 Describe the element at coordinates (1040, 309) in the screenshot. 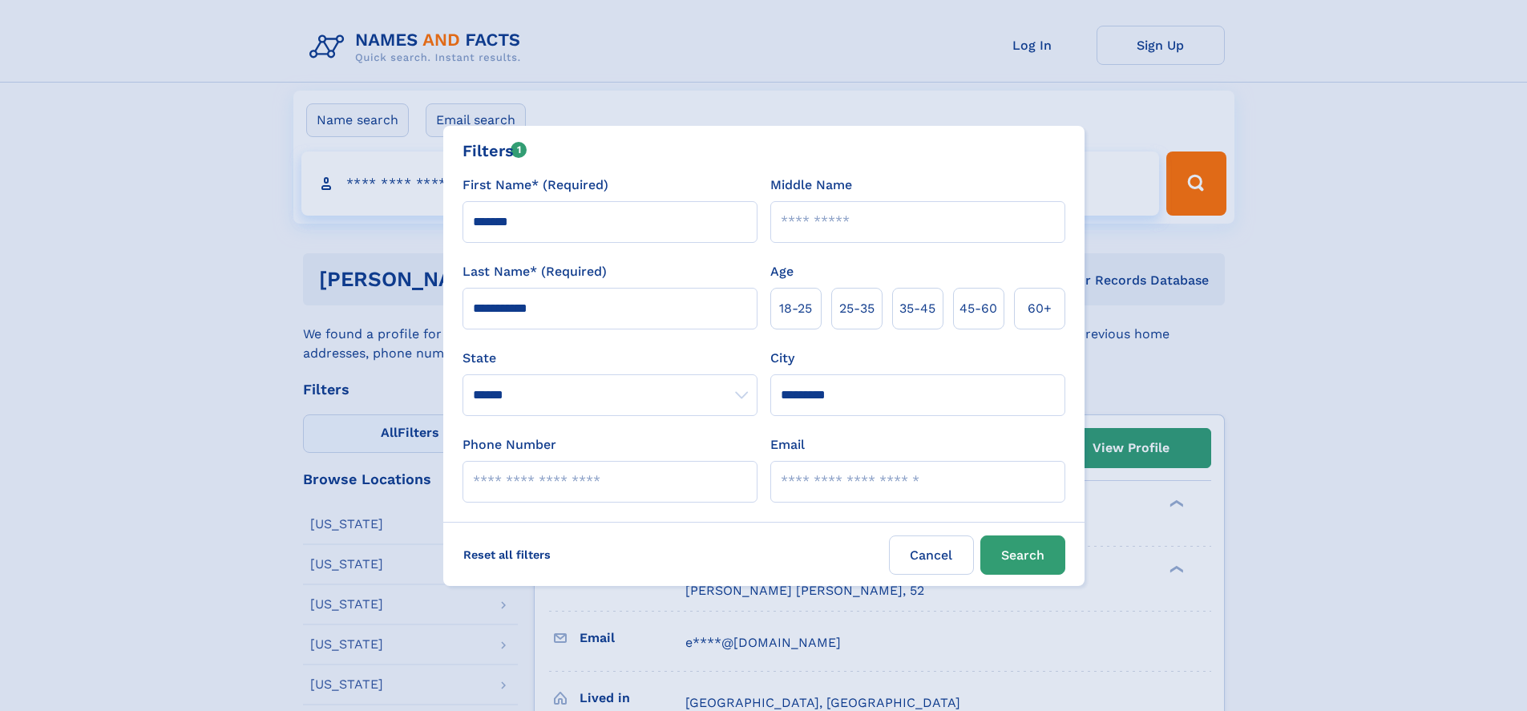

I see `span: 60+` at that location.